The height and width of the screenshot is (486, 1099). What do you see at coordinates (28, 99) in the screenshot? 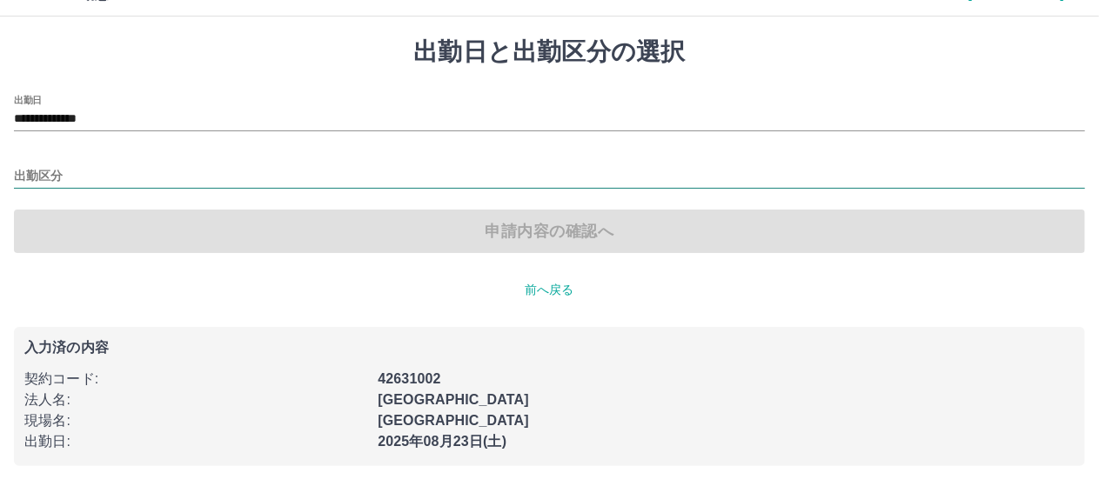
I see `label: 出勤日` at bounding box center [28, 99].